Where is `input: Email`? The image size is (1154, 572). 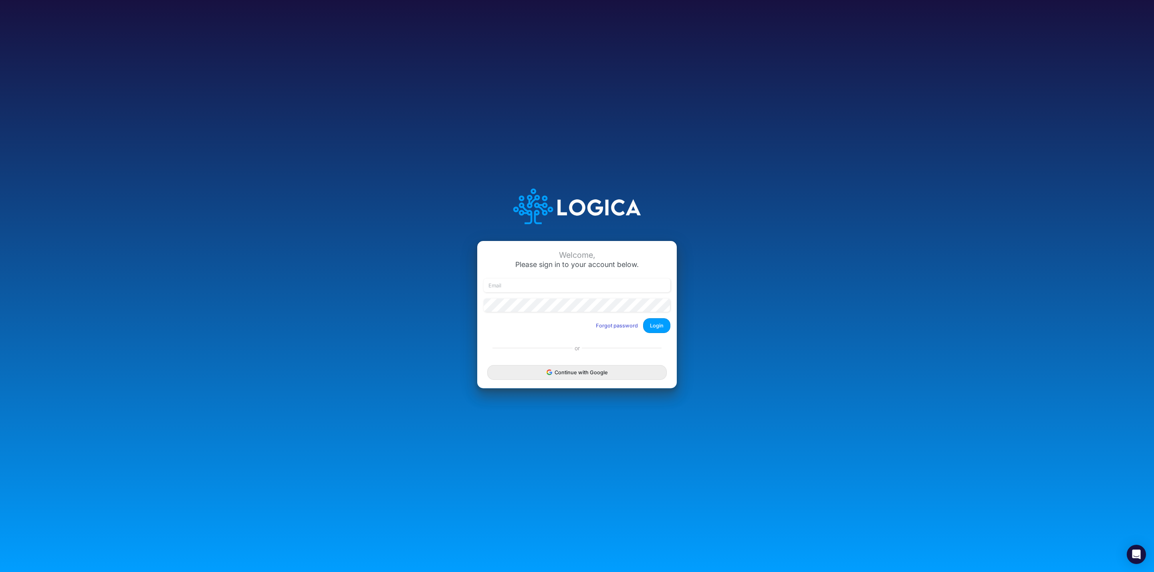
input: Email is located at coordinates (577, 286).